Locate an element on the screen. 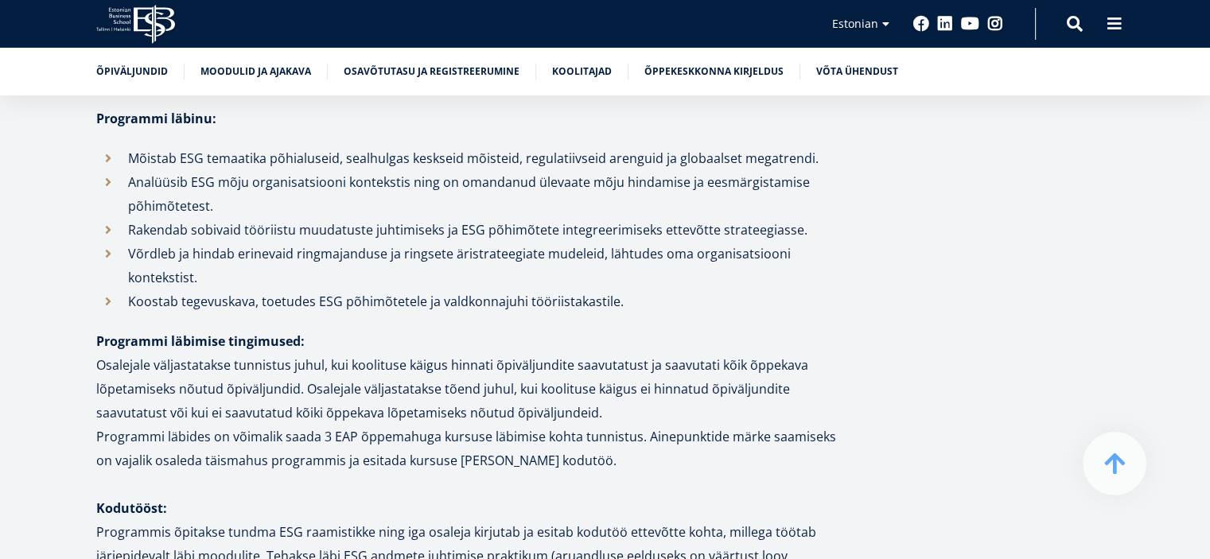 This screenshot has height=559, width=1210. strong: Kodutööst: is located at coordinates (131, 508).